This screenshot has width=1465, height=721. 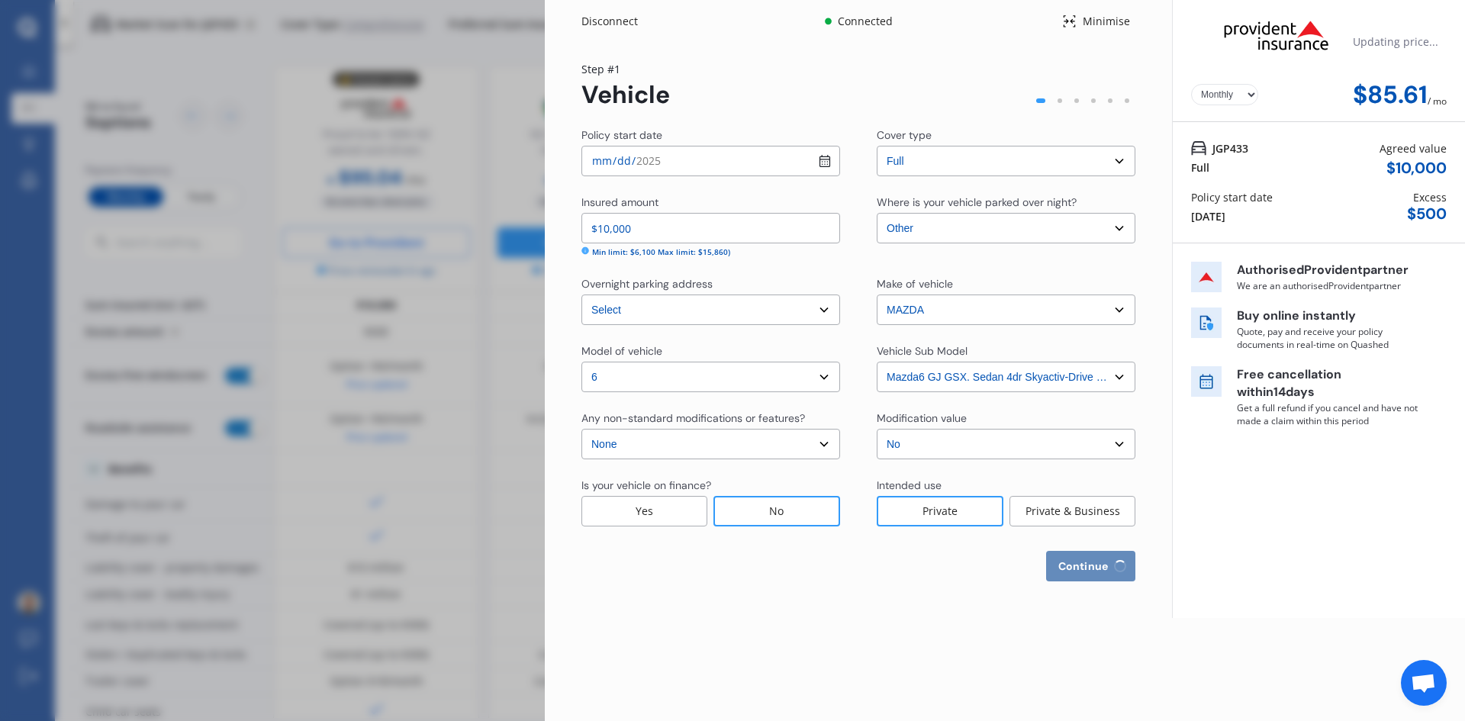 What do you see at coordinates (1106, 21) in the screenshot?
I see `div: Minimise` at bounding box center [1106, 21].